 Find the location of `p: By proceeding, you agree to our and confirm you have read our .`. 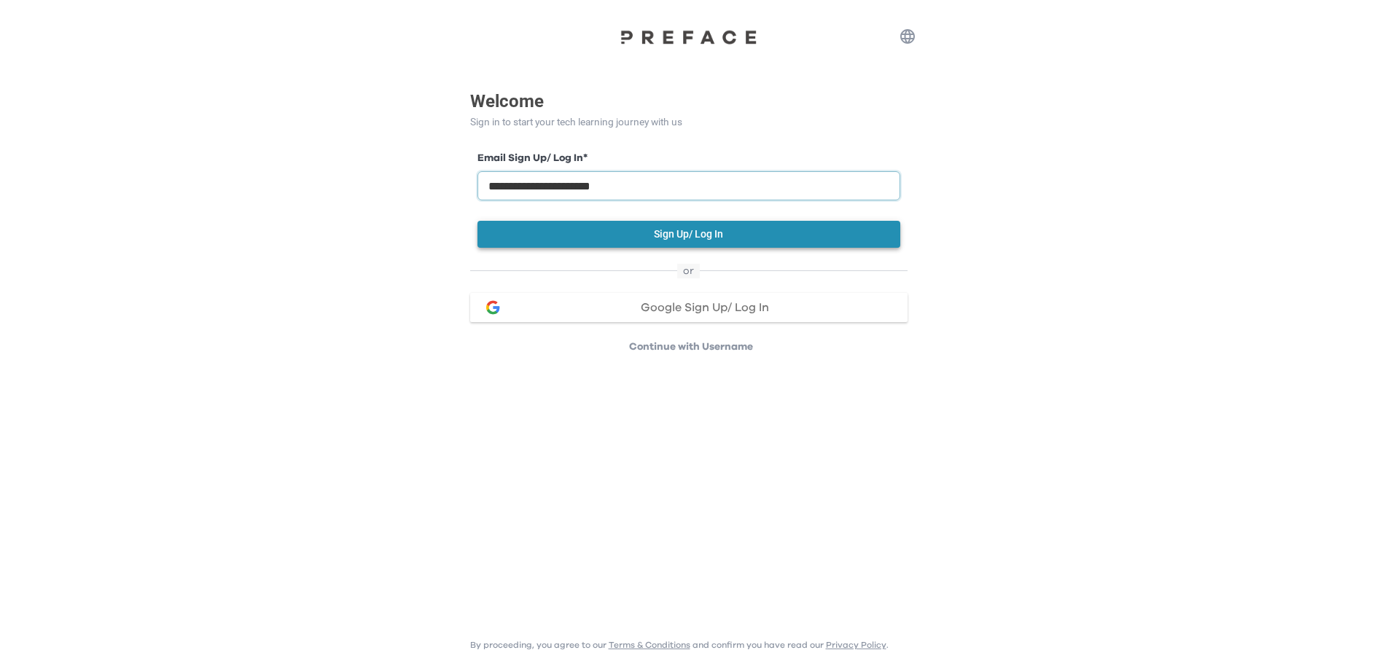

p: By proceeding, you agree to our and confirm you have read our . is located at coordinates (680, 645).